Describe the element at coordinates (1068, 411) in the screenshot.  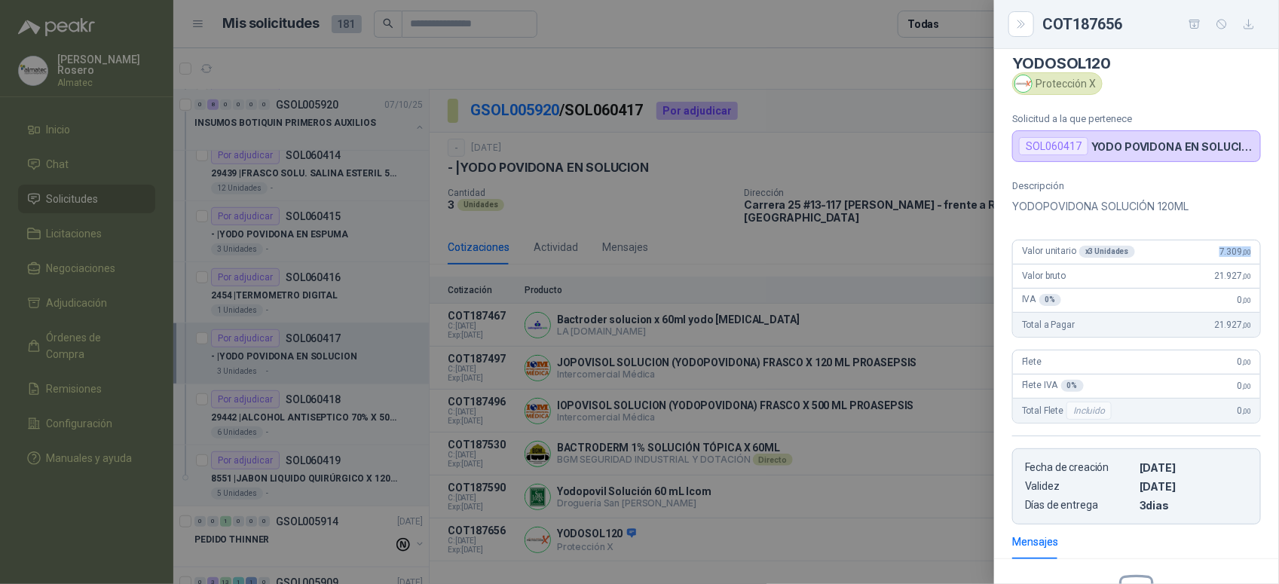
I see `span: Total Flete` at that location.